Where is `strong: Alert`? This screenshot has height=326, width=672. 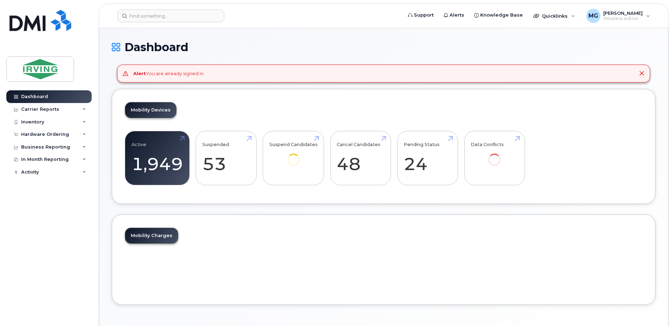
strong: Alert is located at coordinates (140, 73).